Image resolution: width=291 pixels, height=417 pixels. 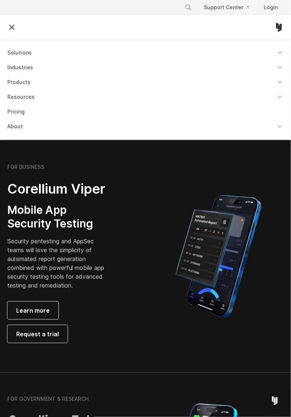 What do you see at coordinates (26, 167) in the screenshot?
I see `h6: FOR BUSINESS` at bounding box center [26, 167].